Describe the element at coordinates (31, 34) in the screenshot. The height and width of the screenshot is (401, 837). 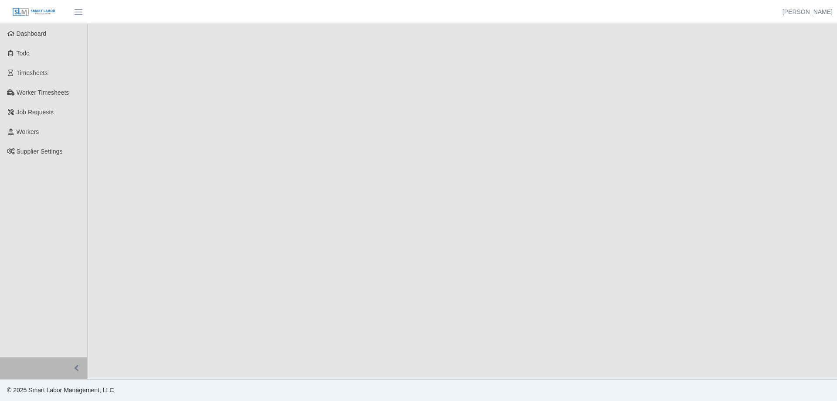
I see `span: Dashboard` at that location.